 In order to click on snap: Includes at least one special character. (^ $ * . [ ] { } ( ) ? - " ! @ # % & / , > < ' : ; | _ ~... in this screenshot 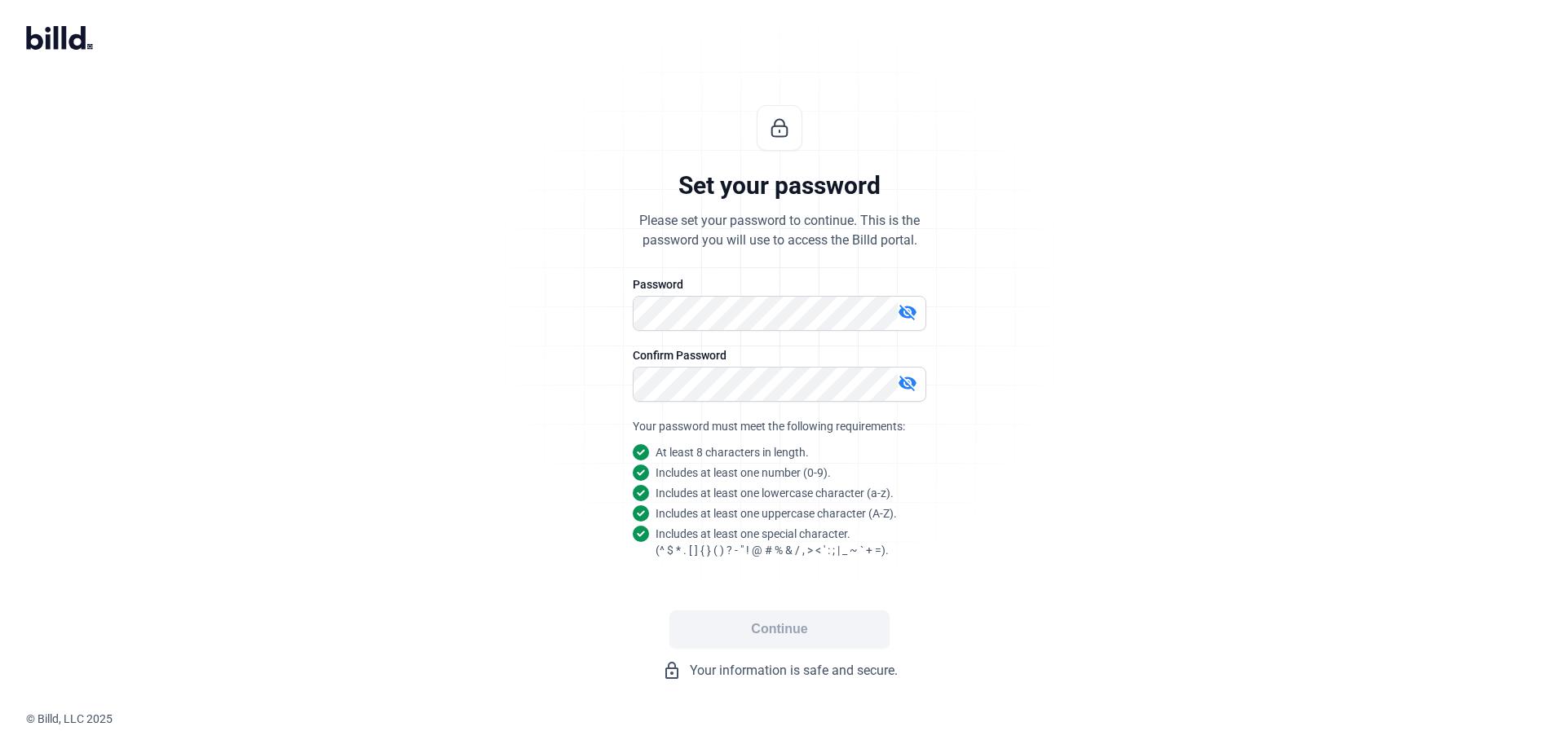, I will do `click(772, 542)`.